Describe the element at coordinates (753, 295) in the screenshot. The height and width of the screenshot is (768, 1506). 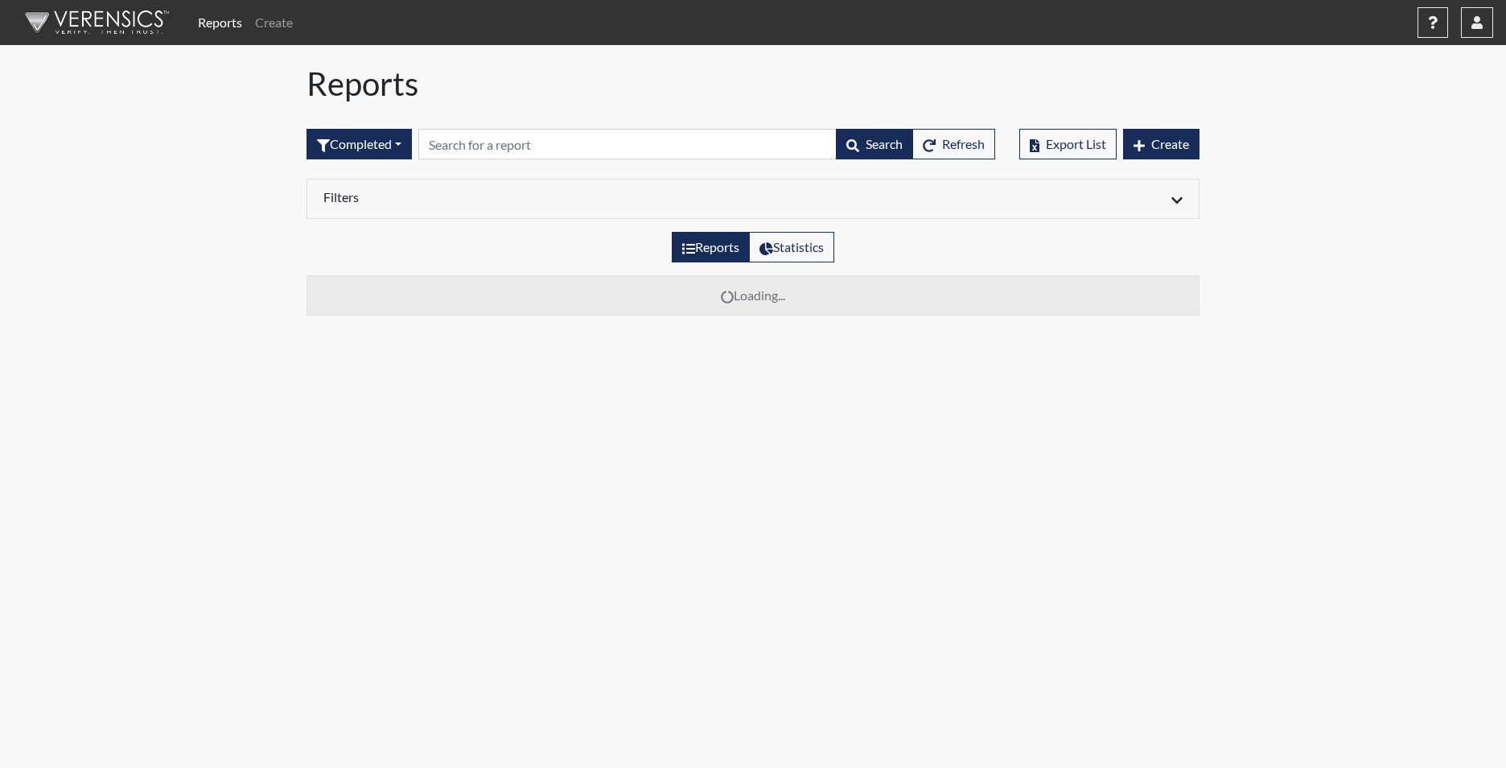
I see `td: Loading...` at that location.